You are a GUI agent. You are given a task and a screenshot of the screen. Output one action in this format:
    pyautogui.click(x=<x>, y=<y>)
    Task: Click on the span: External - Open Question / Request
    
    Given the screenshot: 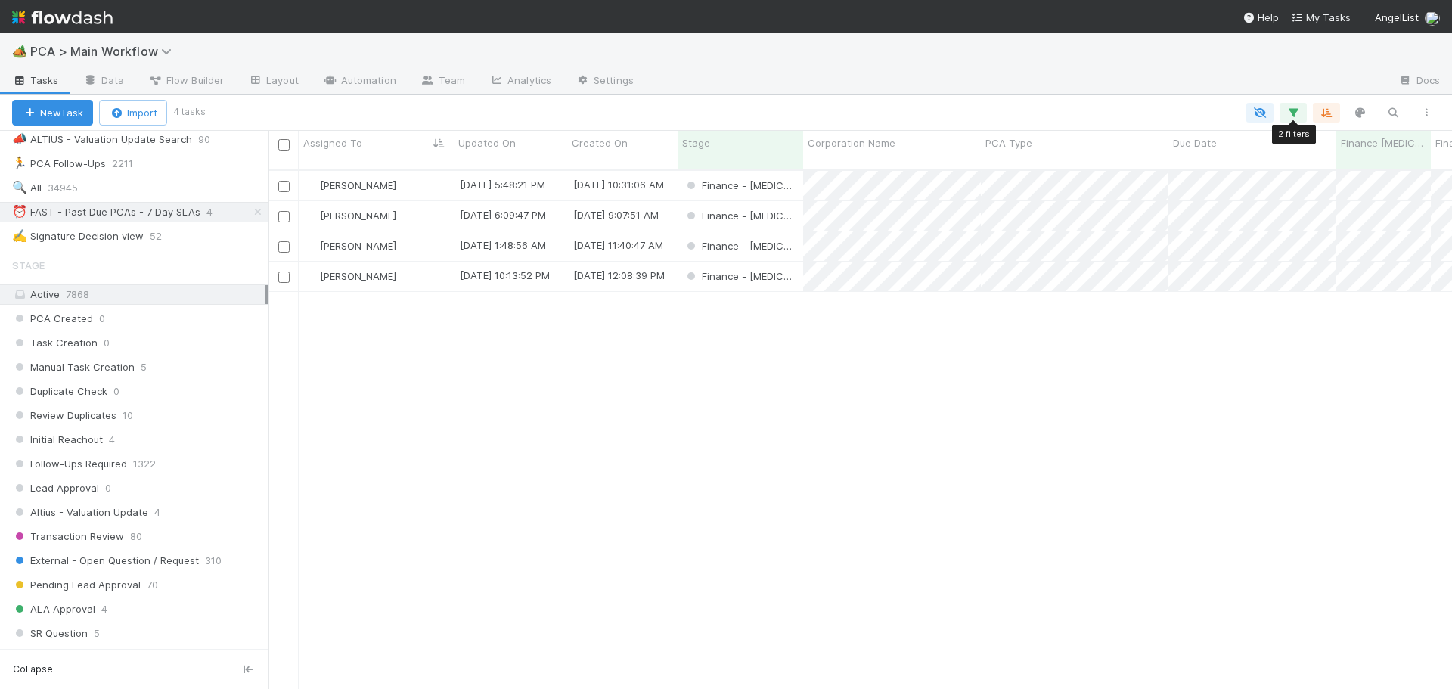 What is the action you would take?
    pyautogui.click(x=105, y=560)
    